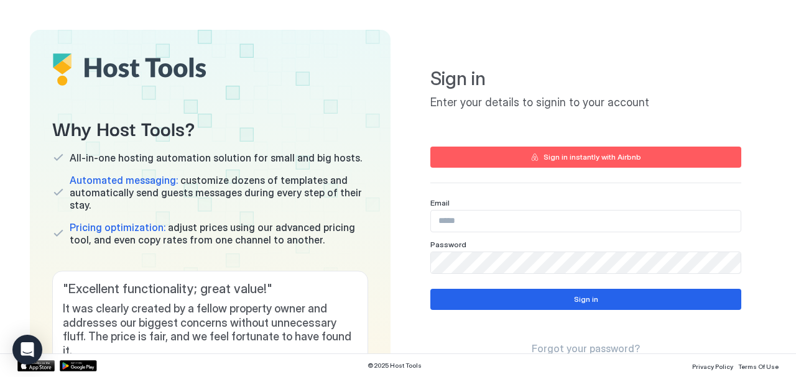 Image resolution: width=796 pixels, height=377 pixels. I want to click on div: Sign in, so click(586, 300).